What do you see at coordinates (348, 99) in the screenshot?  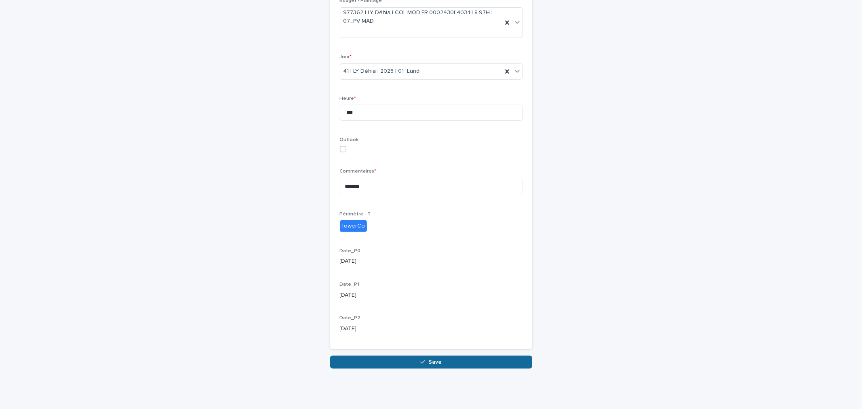 I see `span: Heure` at bounding box center [348, 99].